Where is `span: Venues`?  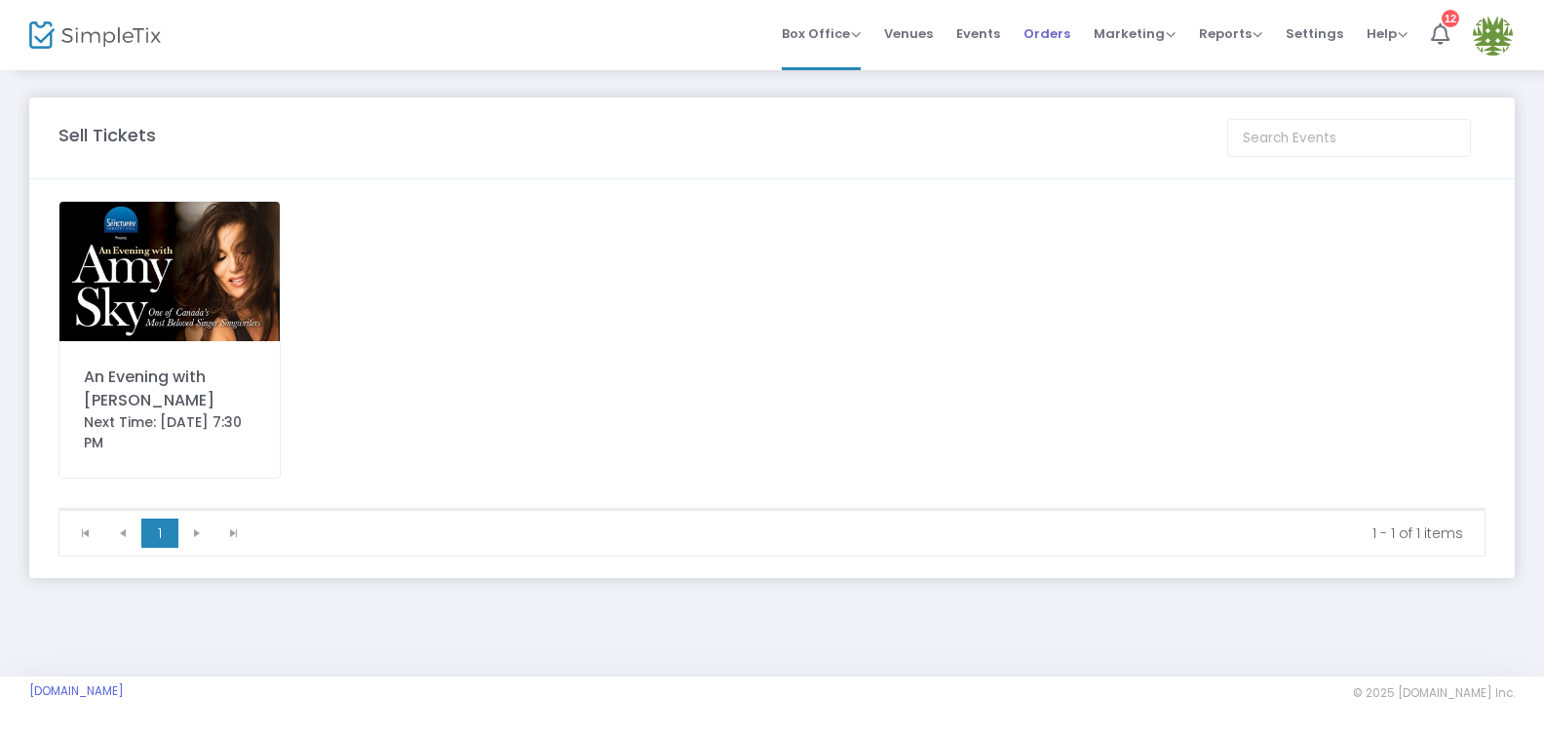
span: Venues is located at coordinates (909, 33).